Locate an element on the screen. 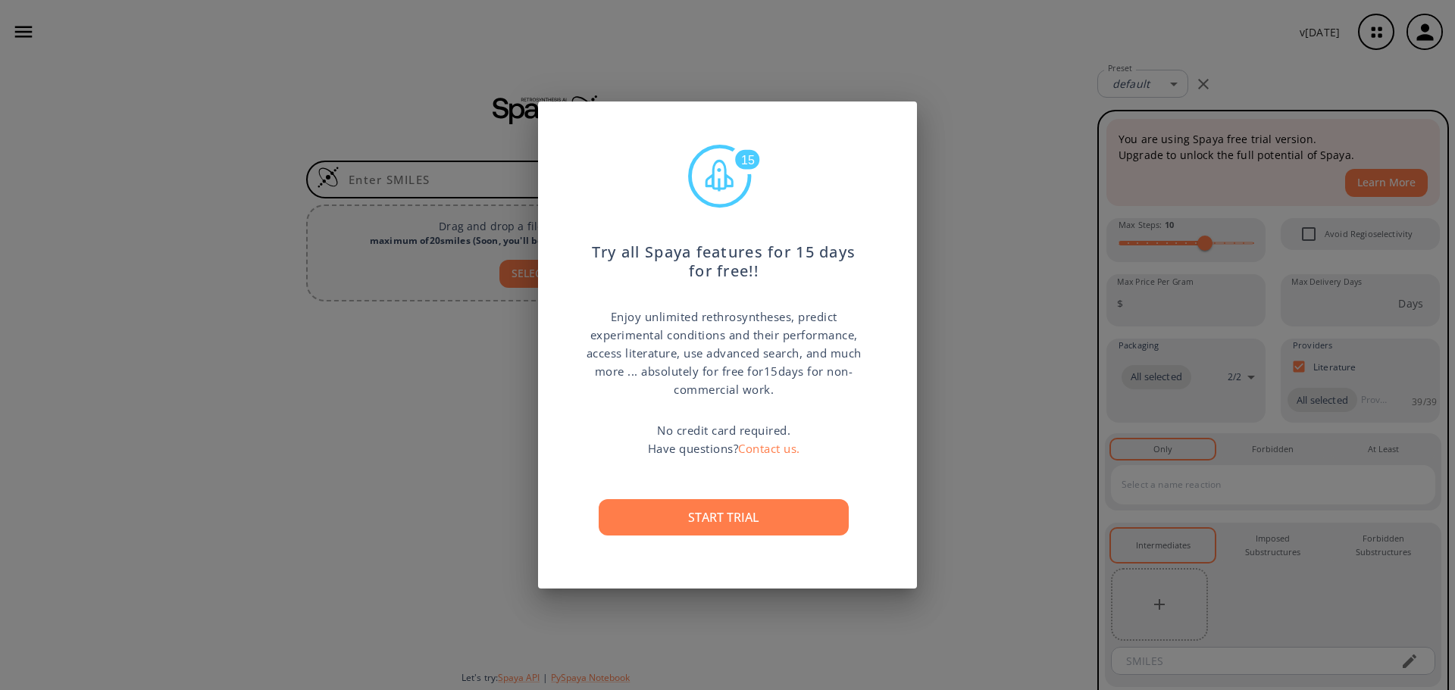 The height and width of the screenshot is (690, 1455). p: Enjoy unlimited rethrosyntheses, predict experimental conditions and their performance, access li... is located at coordinates (724, 353).